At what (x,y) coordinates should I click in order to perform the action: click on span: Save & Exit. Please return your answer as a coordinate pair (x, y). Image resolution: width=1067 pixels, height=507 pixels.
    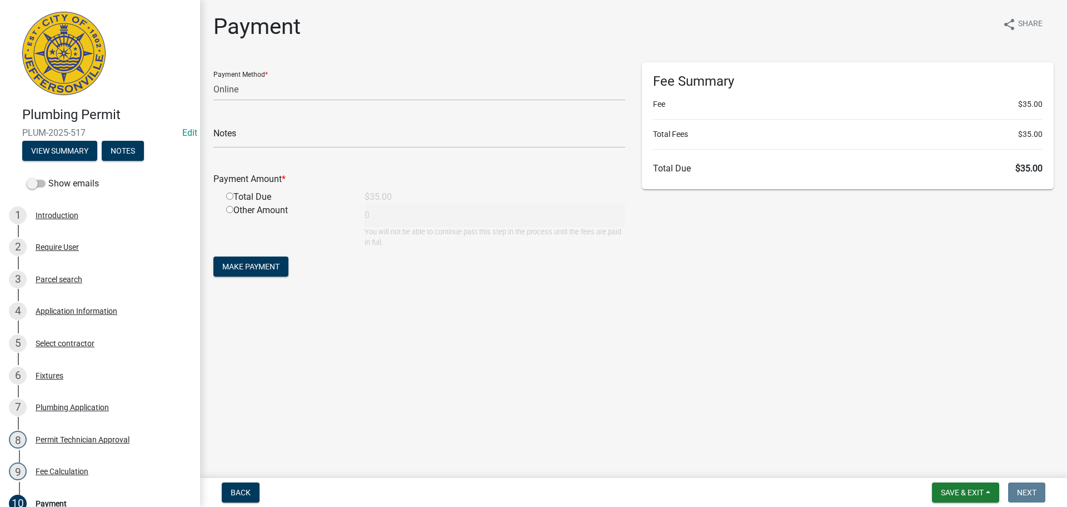
    Looking at the image, I should click on (962, 492).